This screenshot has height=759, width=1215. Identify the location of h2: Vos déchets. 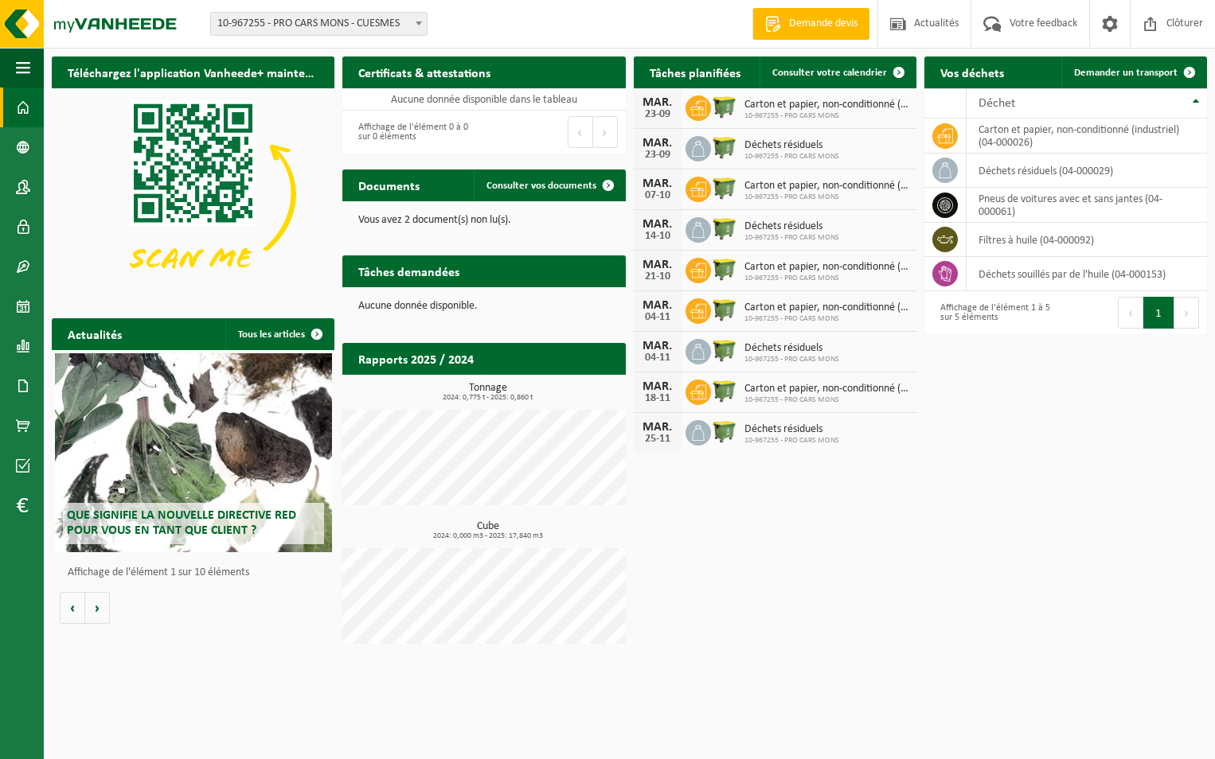
(972, 72).